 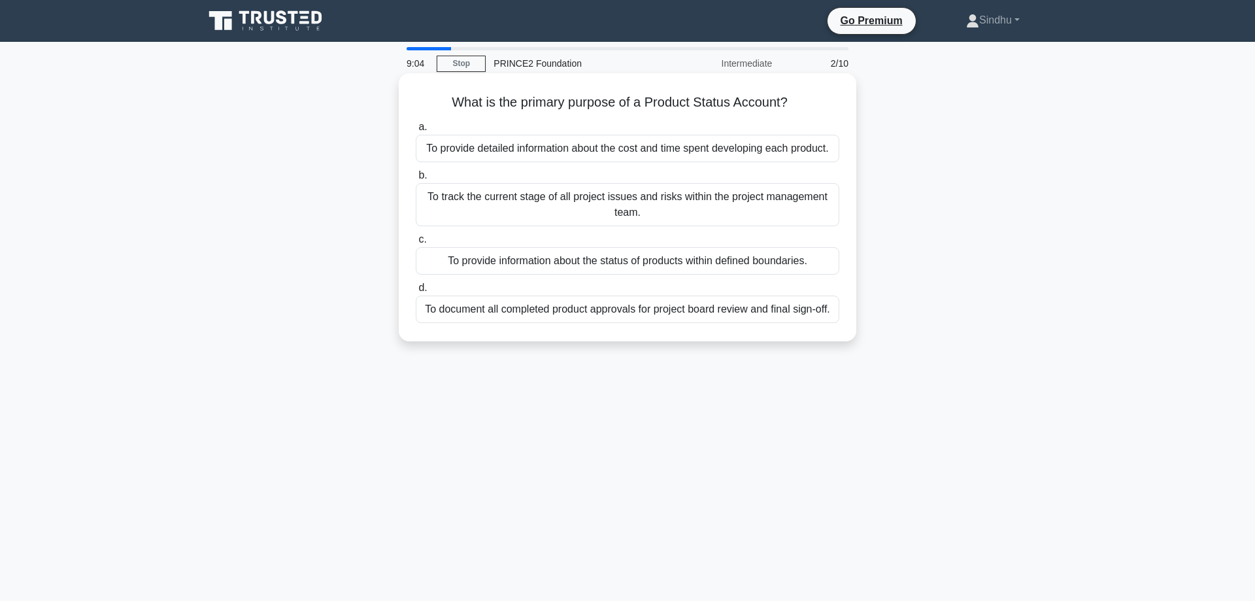 I want to click on div: Intermediate, so click(x=722, y=63).